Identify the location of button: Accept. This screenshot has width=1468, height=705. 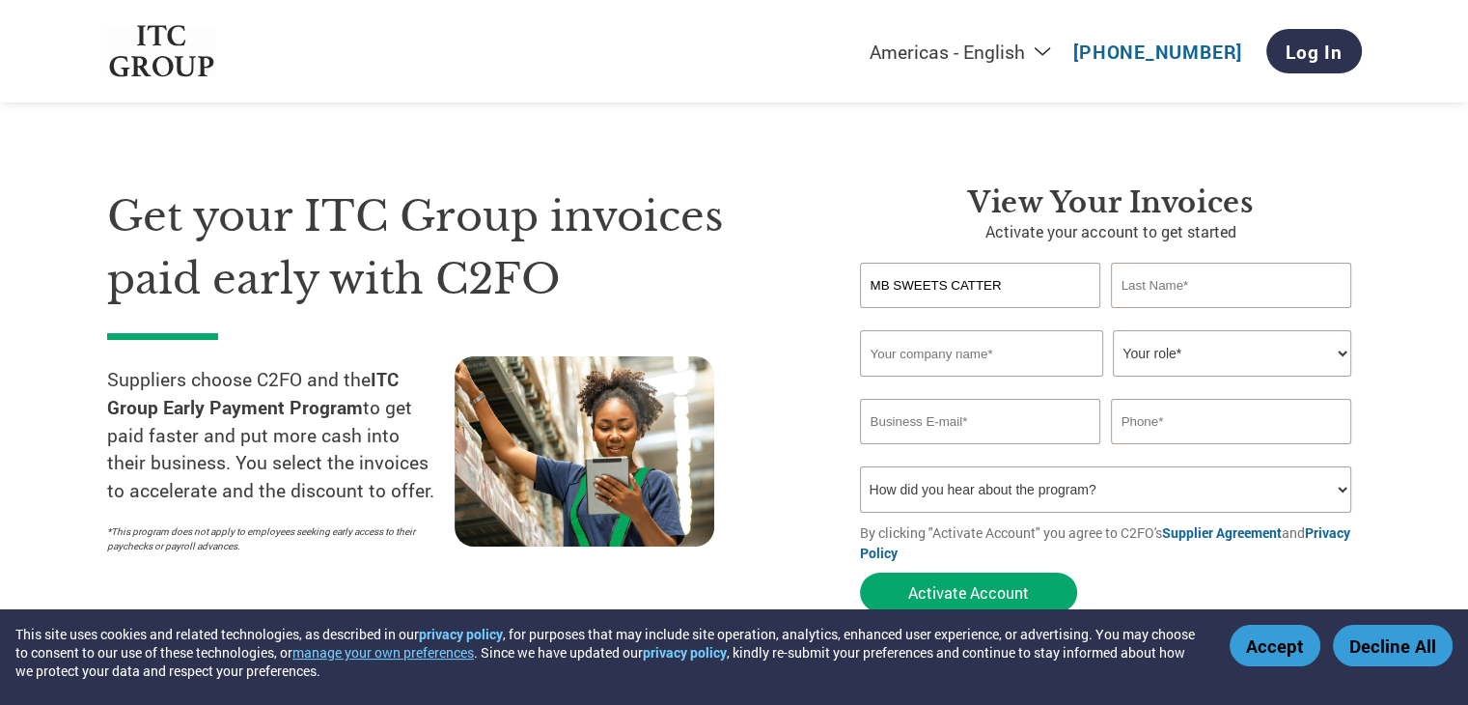
(1275, 645).